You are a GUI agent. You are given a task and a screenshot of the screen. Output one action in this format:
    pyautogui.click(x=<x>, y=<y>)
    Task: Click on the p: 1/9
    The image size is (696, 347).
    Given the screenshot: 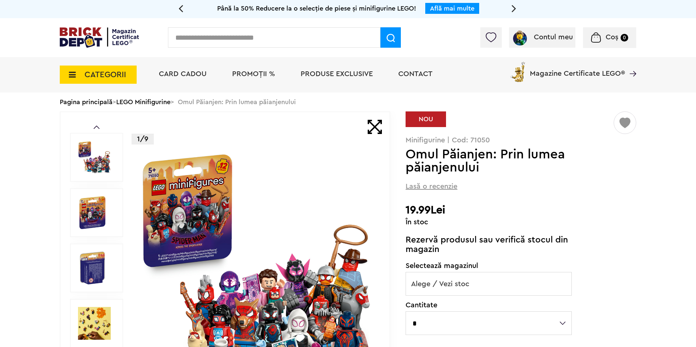 What is the action you would take?
    pyautogui.click(x=142, y=139)
    